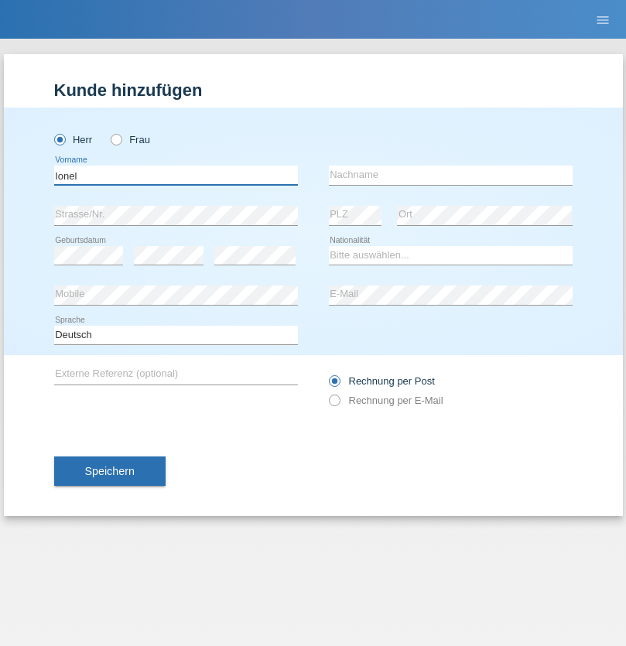  What do you see at coordinates (334, 404) in the screenshot?
I see `input: Rechnung per E-Mail` at bounding box center [334, 404].